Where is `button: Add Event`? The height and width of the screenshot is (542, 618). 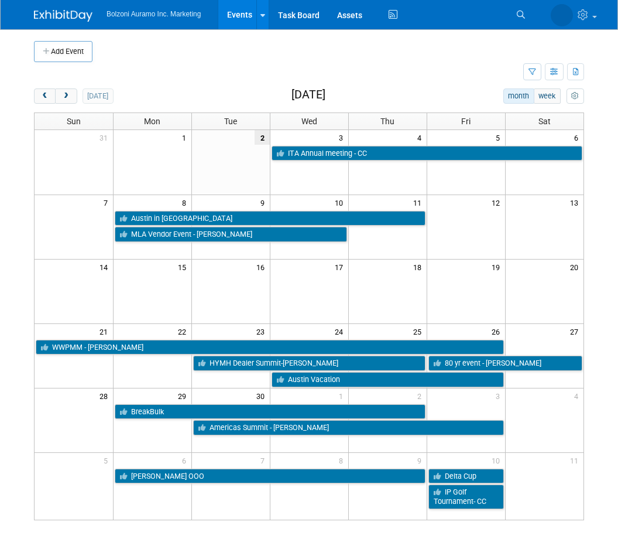 button: Add Event is located at coordinates (63, 52).